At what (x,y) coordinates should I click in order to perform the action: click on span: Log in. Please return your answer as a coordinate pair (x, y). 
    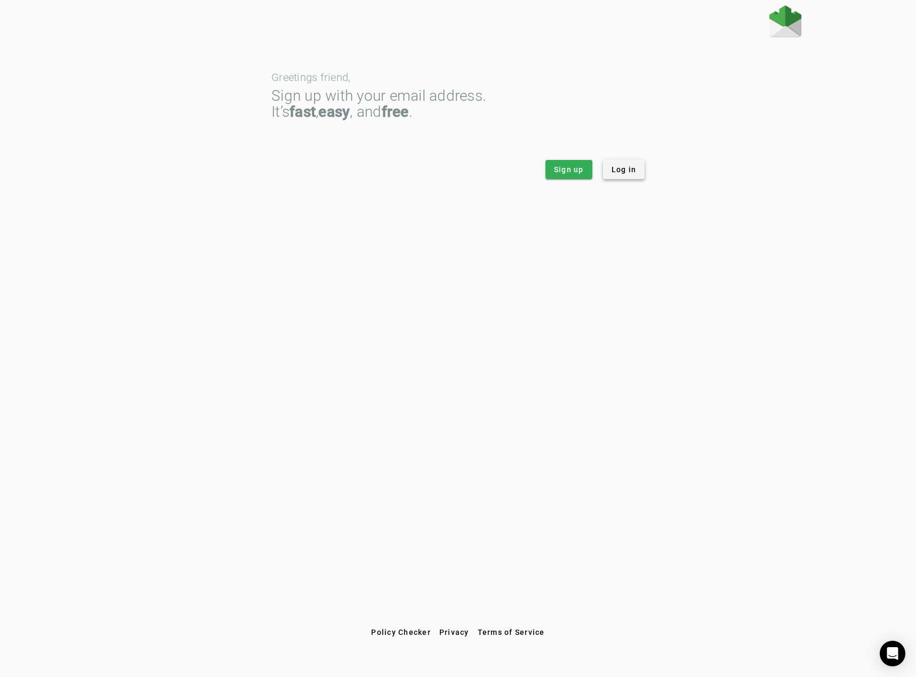
    Looking at the image, I should click on (624, 170).